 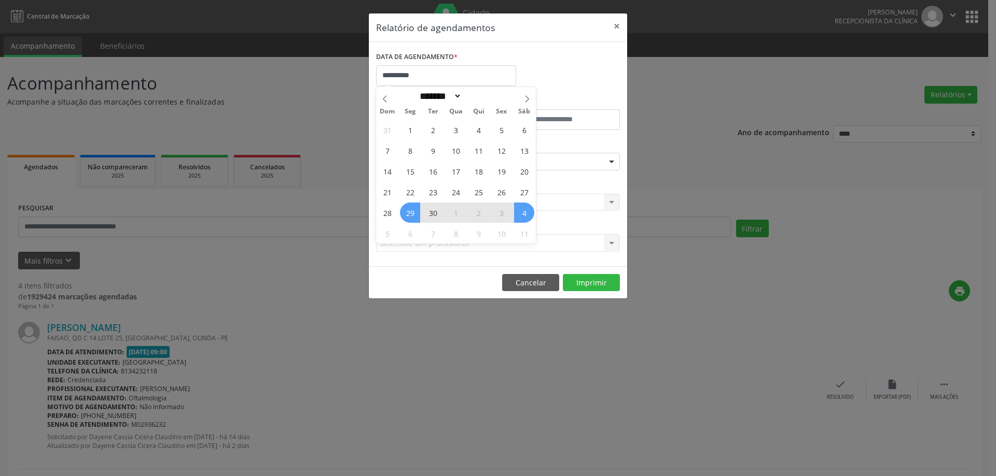 I want to click on span: Outubro 2, 2025, so click(x=478, y=213).